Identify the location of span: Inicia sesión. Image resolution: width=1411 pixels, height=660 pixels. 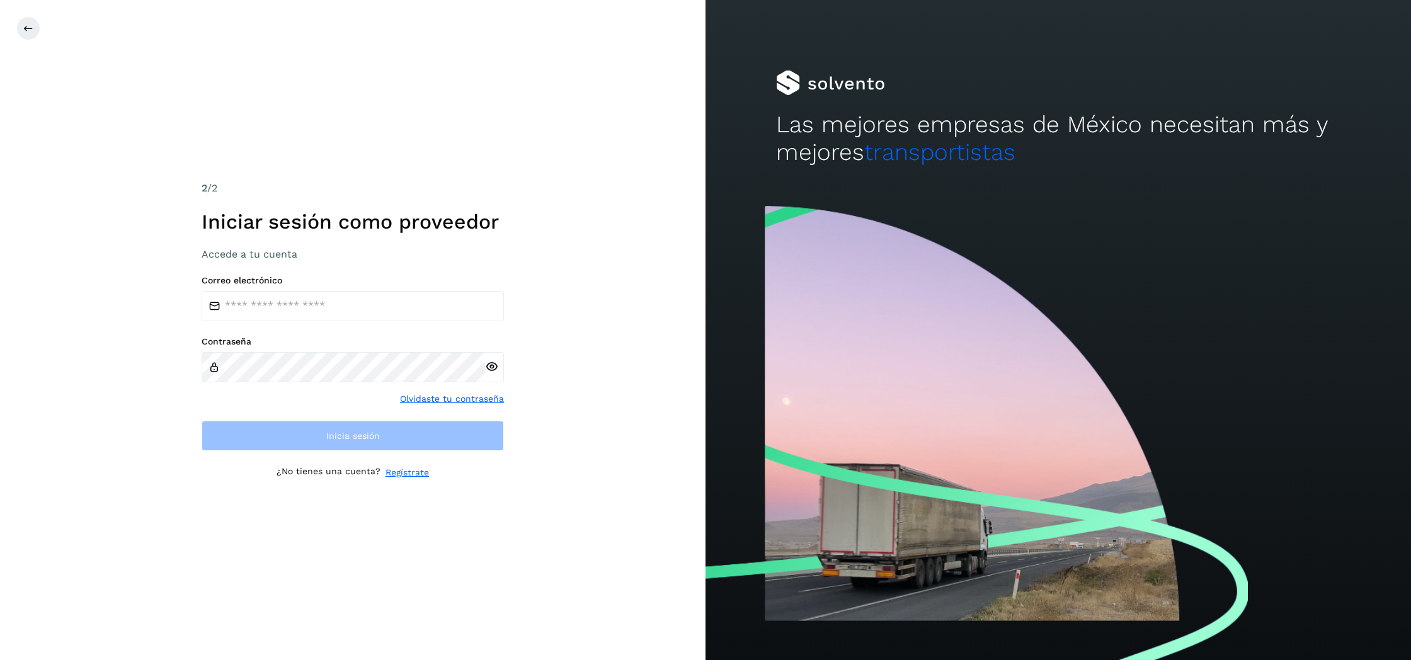
(353, 436).